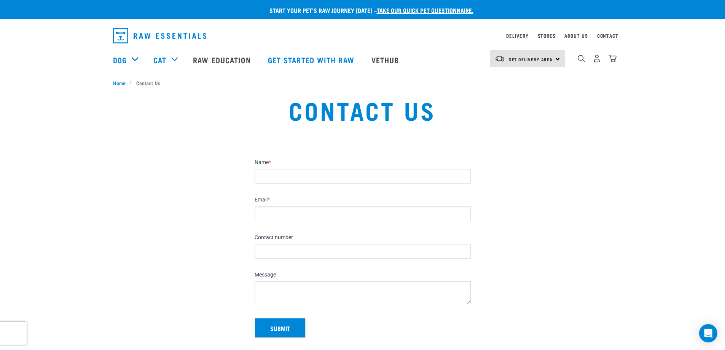  What do you see at coordinates (120, 60) in the screenshot?
I see `a: Dog` at bounding box center [120, 60].